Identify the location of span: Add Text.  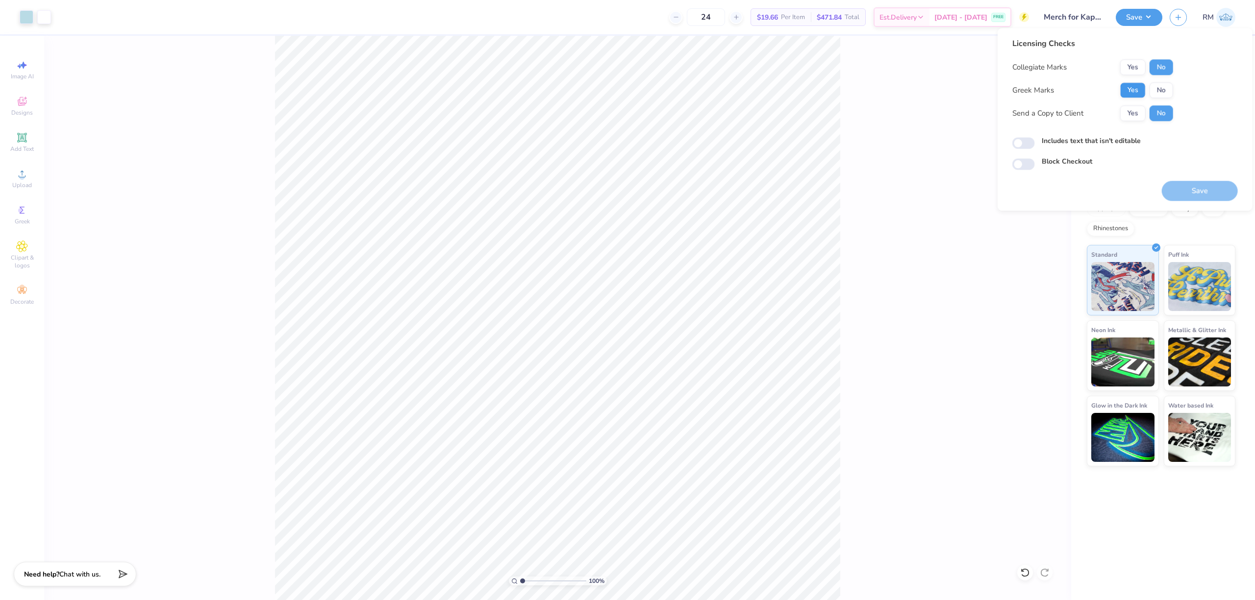
(22, 149).